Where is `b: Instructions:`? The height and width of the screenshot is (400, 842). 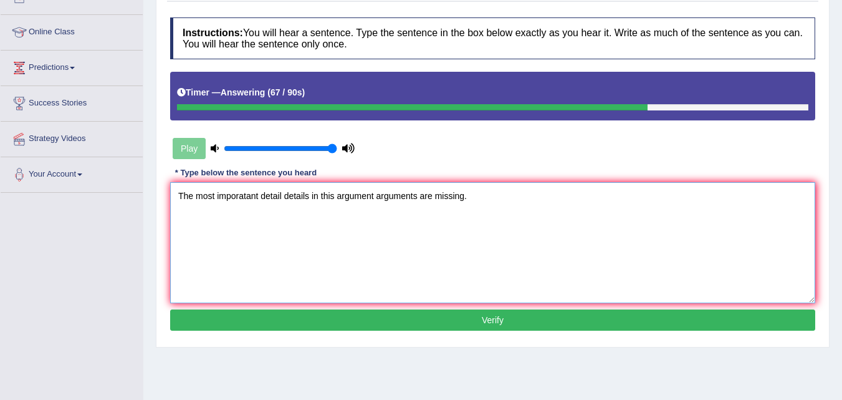
b: Instructions: is located at coordinates (213, 32).